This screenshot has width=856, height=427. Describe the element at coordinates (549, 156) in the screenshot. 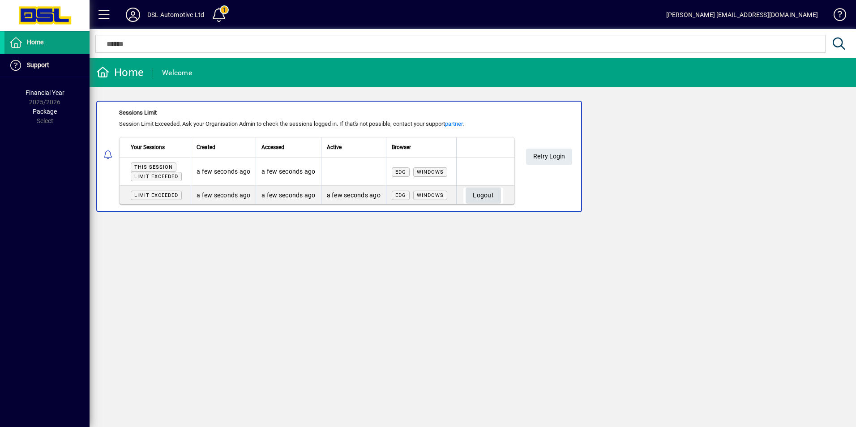

I see `span: Retry Login` at that location.